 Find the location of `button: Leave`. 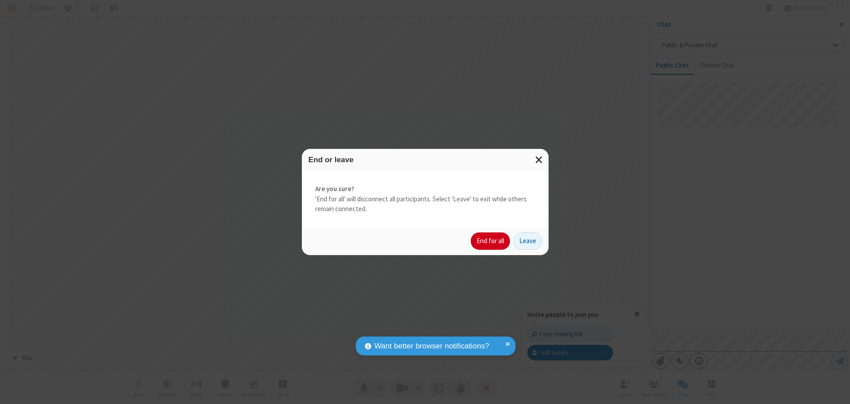

button: Leave is located at coordinates (528, 241).